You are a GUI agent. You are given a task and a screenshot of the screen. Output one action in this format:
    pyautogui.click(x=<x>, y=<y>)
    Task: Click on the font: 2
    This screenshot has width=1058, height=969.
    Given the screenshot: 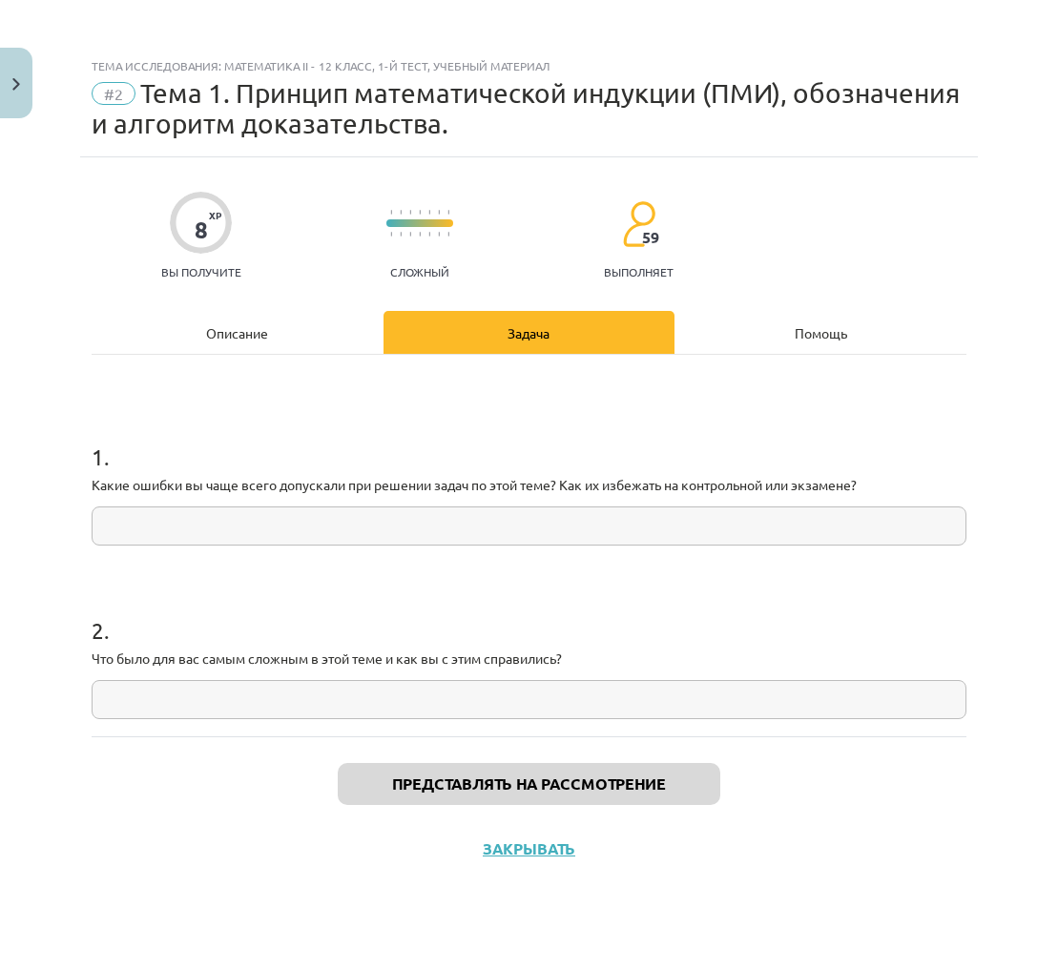 What is the action you would take?
    pyautogui.click(x=97, y=630)
    